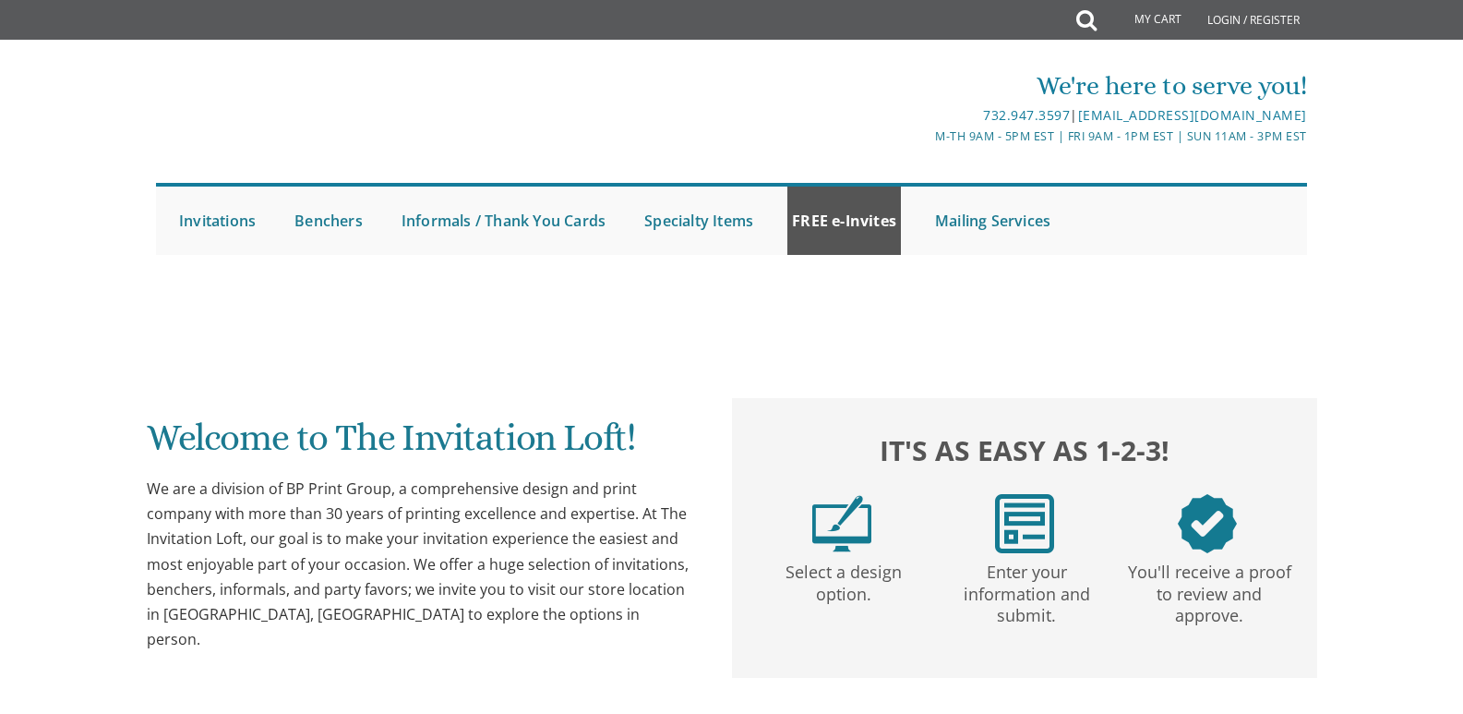  I want to click on a: FREE e-Invites, so click(844, 221).